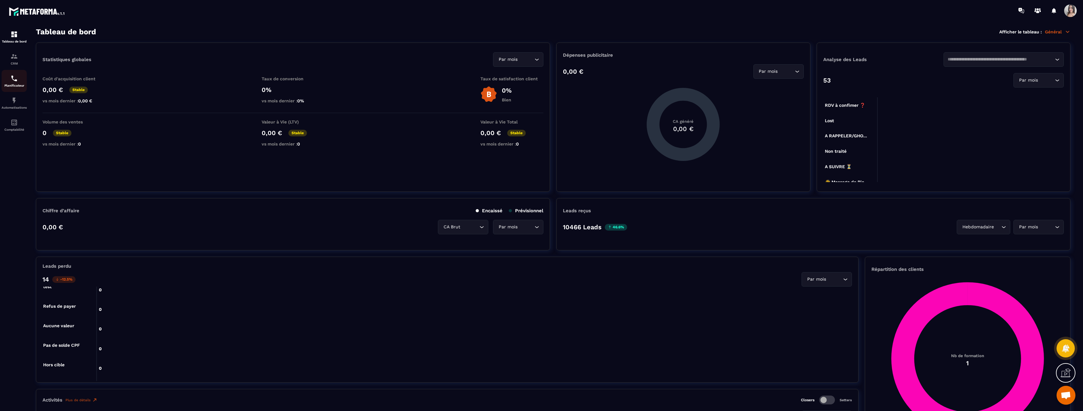 This screenshot has width=1083, height=411. I want to click on p: CRM, so click(14, 63).